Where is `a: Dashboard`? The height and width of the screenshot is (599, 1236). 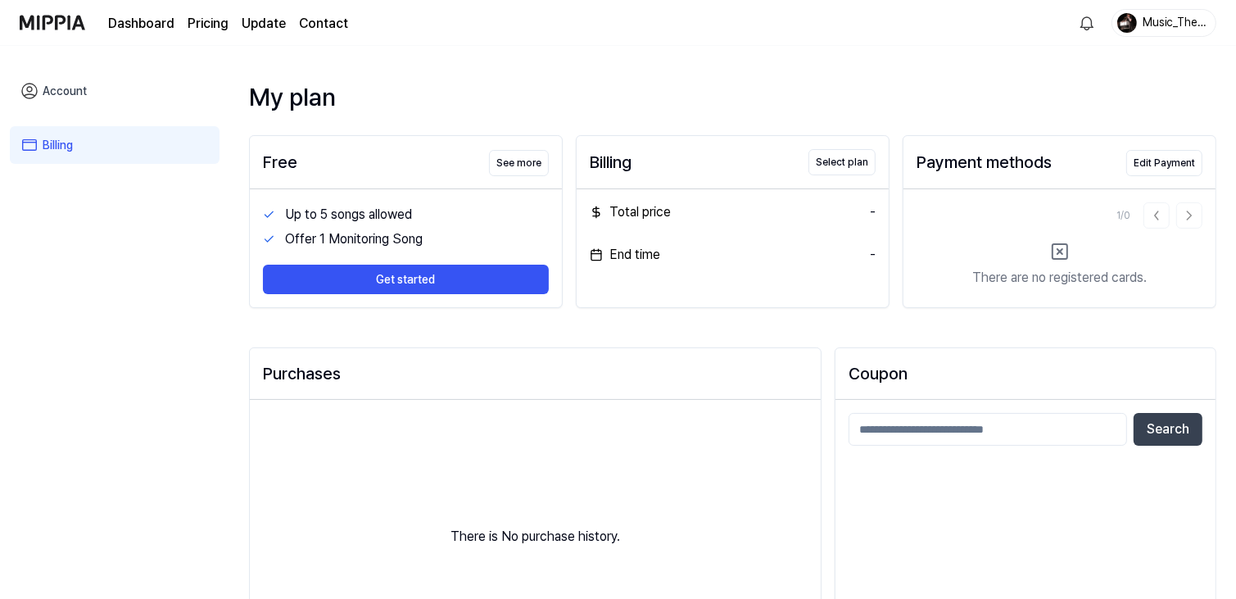 a: Dashboard is located at coordinates (141, 24).